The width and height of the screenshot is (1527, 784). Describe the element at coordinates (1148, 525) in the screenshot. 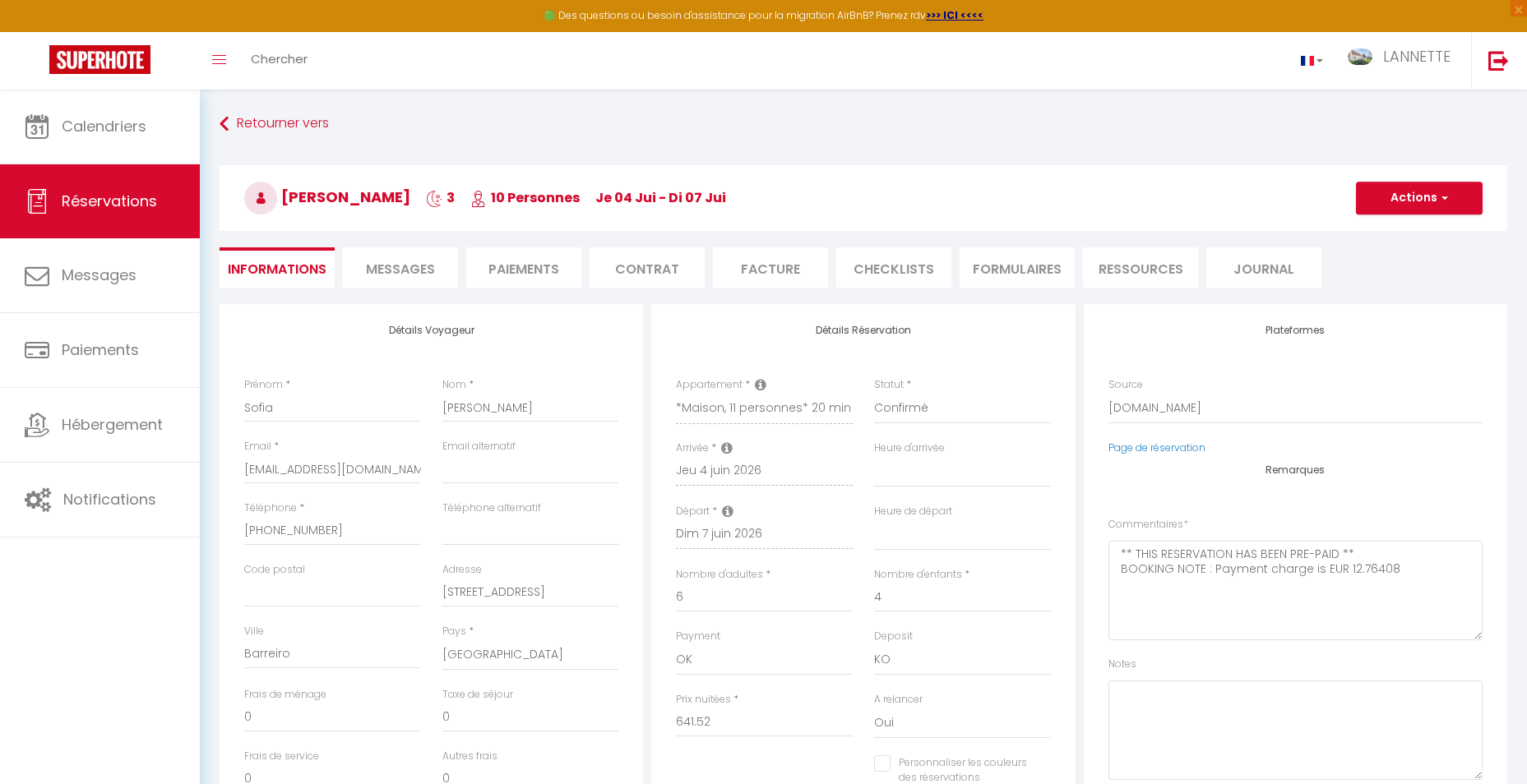

I see `label: Commentaires` at that location.